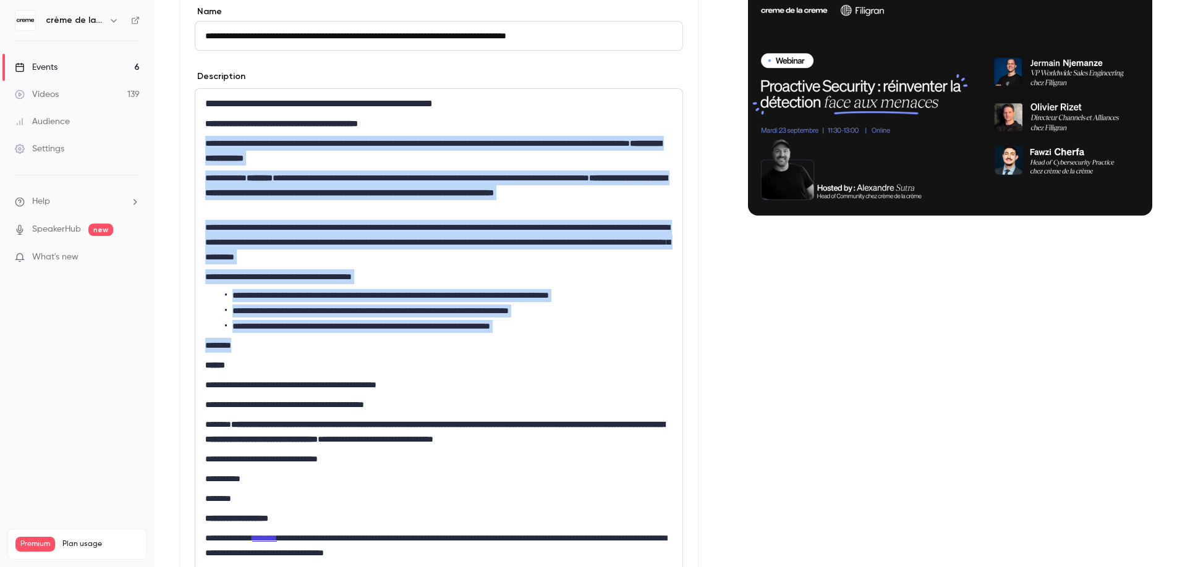 Image resolution: width=1177 pixels, height=567 pixels. What do you see at coordinates (75, 20) in the screenshot?
I see `h6: crème de la crème` at bounding box center [75, 20].